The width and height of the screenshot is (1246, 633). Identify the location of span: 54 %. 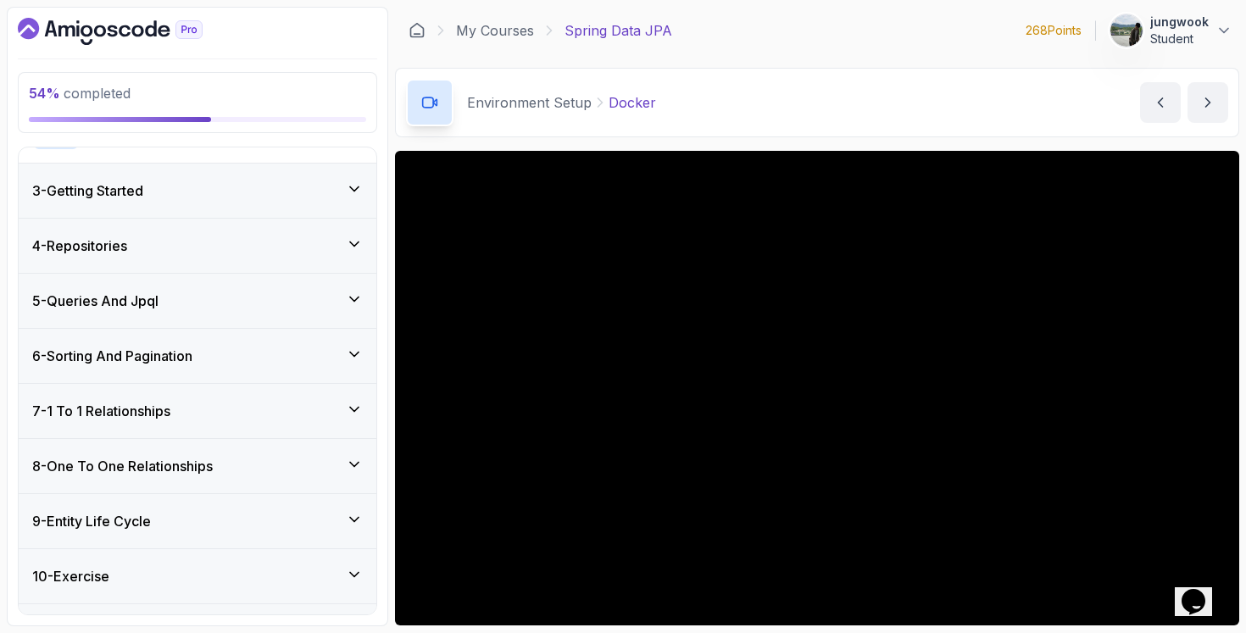
(44, 93).